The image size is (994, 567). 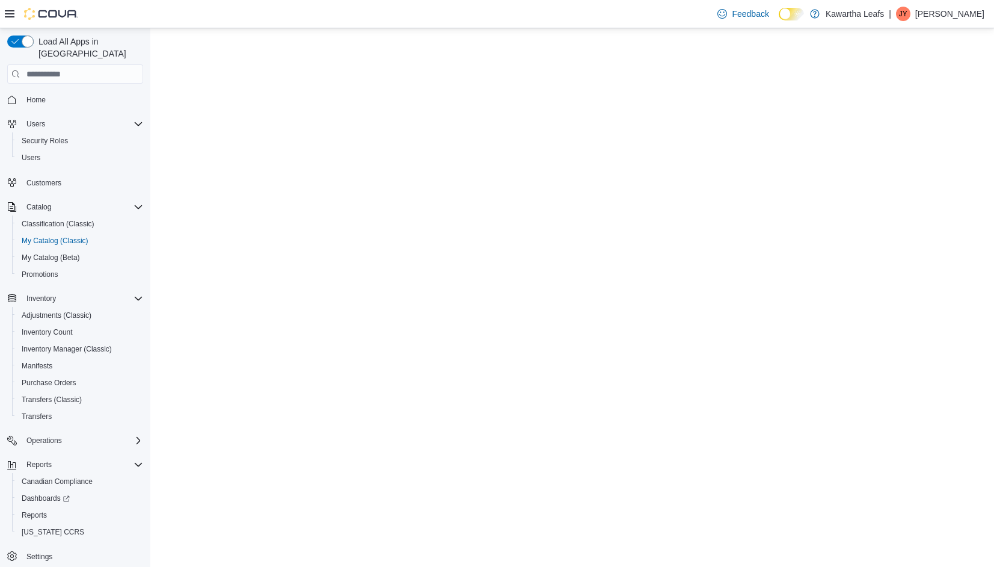 I want to click on span: Dark Mode, so click(x=779, y=20).